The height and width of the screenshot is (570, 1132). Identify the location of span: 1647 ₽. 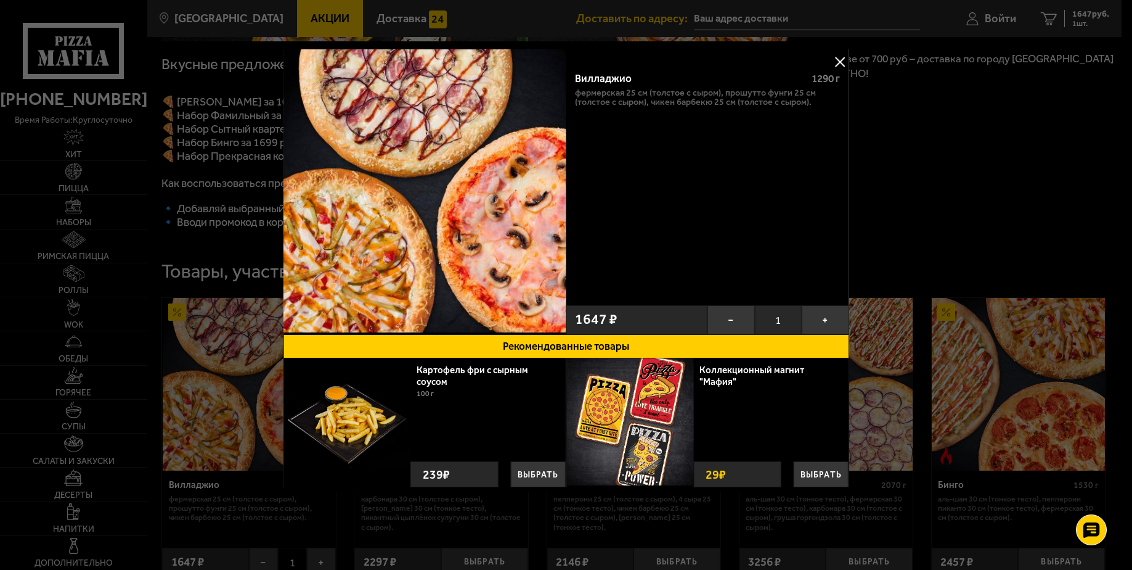
(596, 319).